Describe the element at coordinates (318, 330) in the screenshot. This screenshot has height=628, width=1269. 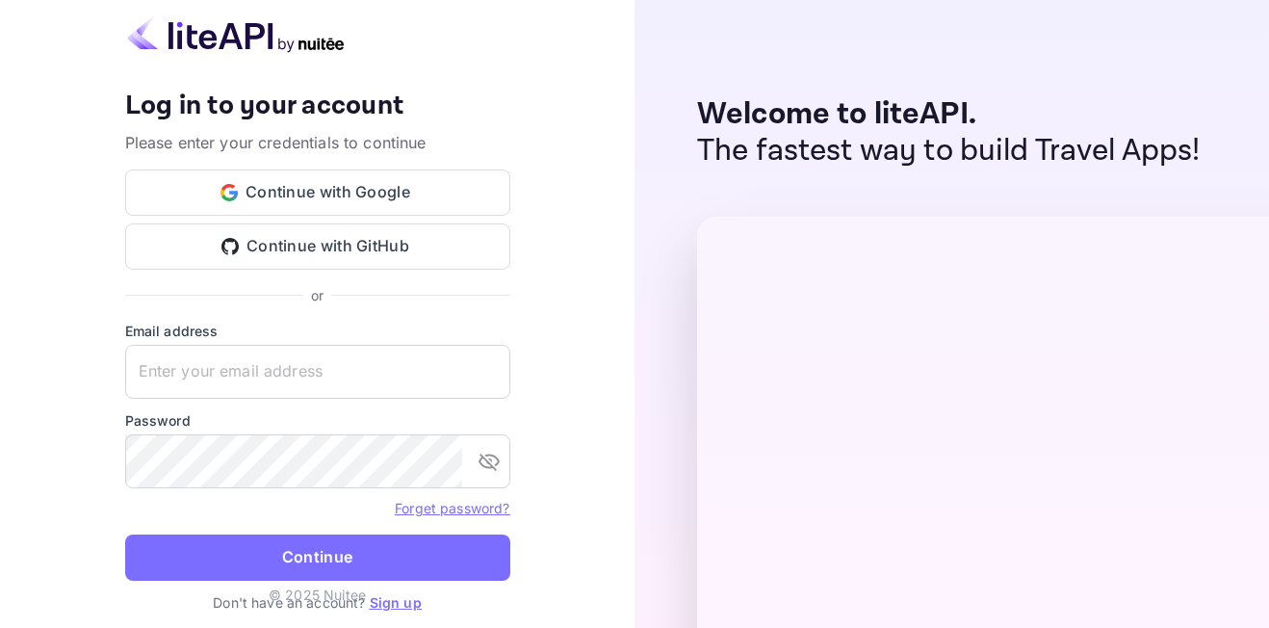
I see `label: Email address` at that location.